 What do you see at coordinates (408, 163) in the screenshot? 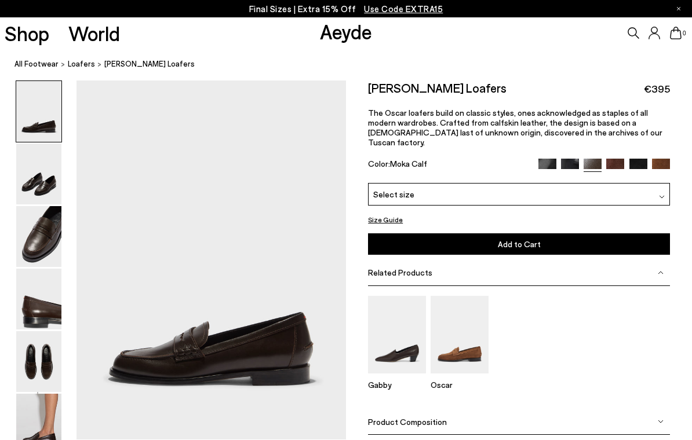
I see `span: Moka Calf` at bounding box center [408, 163].